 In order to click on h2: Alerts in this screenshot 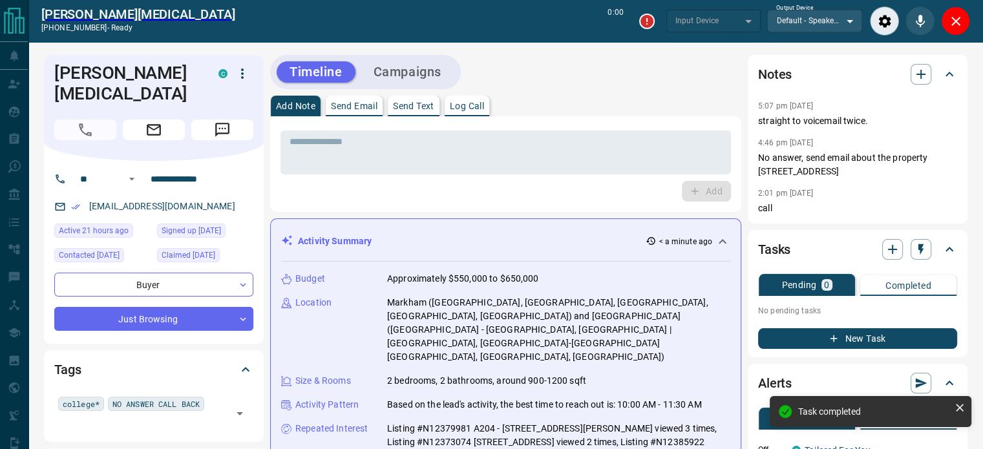, I will do `click(775, 383)`.